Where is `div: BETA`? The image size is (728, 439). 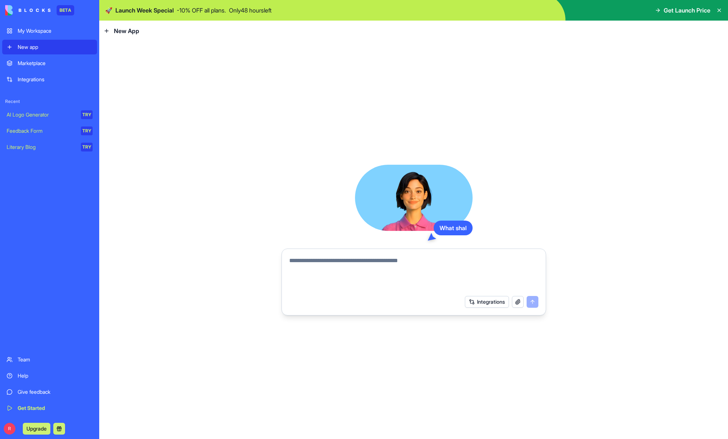
div: BETA is located at coordinates (65, 10).